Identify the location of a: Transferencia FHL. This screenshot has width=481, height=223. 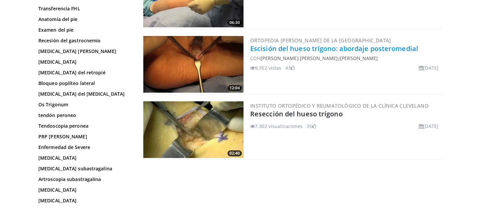
(84, 9).